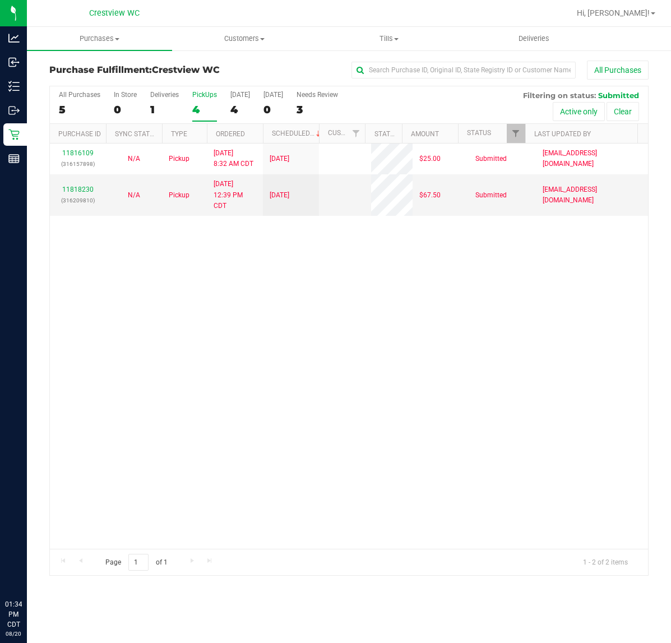  I want to click on a: Purchase ID, so click(80, 134).